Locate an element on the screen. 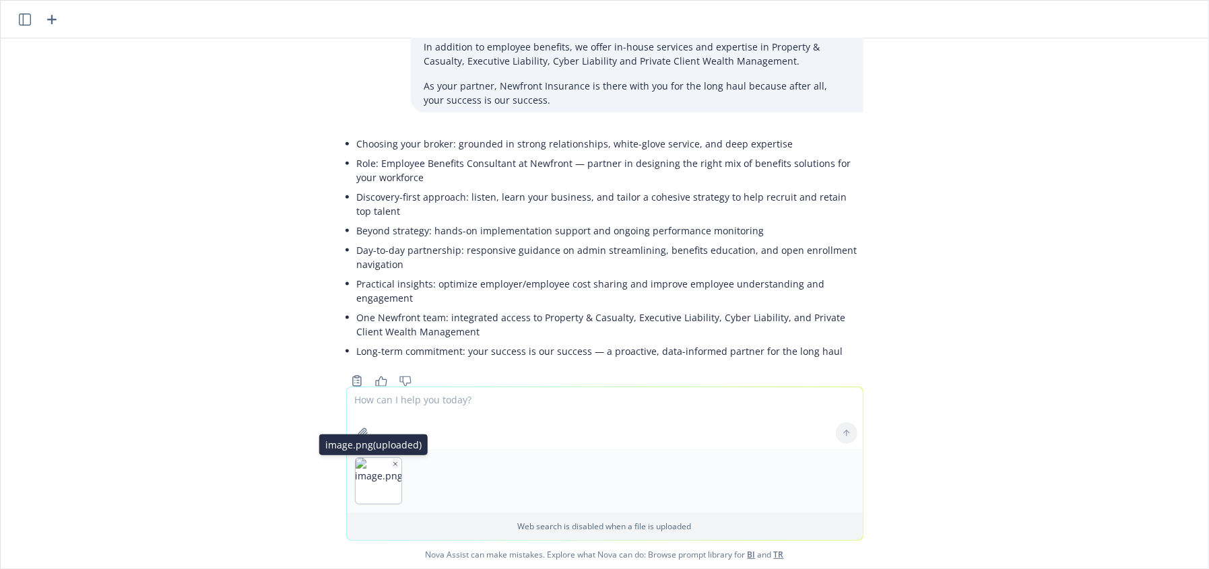 The image size is (1209, 569). li: Long-term commitment: your success is our success — a proactive, data-informed partner for the lo... is located at coordinates (610, 351).